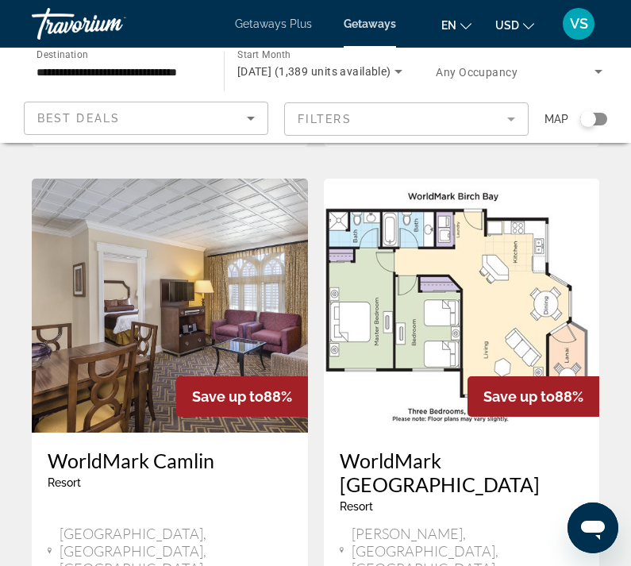 The width and height of the screenshot is (631, 566). What do you see at coordinates (273, 24) in the screenshot?
I see `a: Getaways Plus` at bounding box center [273, 24].